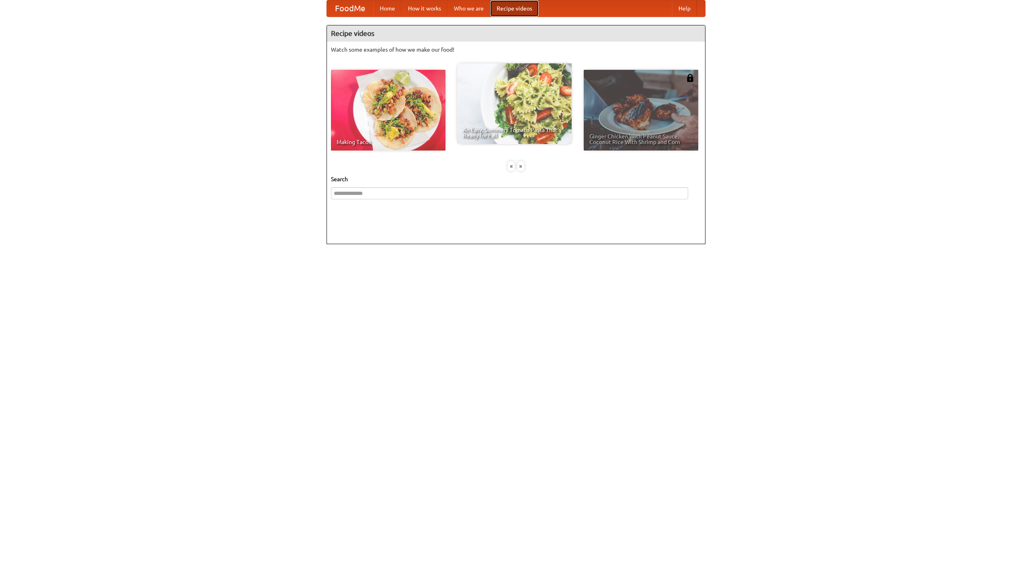  I want to click on a: FoodMe, so click(350, 8).